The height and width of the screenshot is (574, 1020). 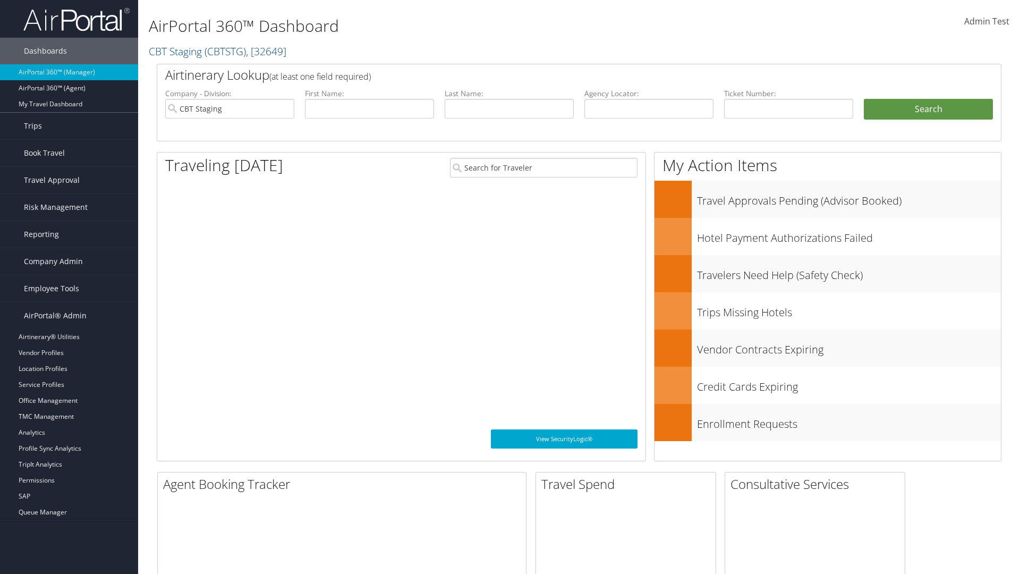 What do you see at coordinates (928, 109) in the screenshot?
I see `button: Search` at bounding box center [928, 109].